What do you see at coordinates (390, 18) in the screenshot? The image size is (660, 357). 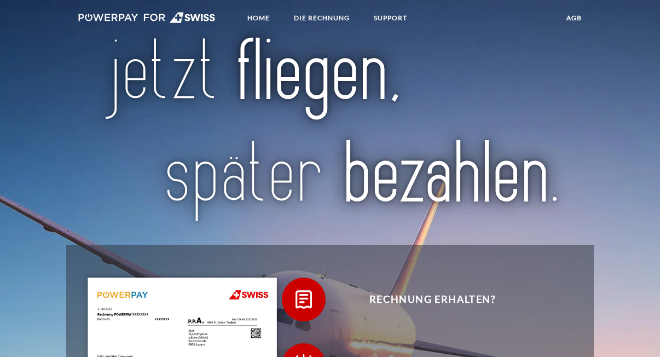 I see `a: SUPPORT` at bounding box center [390, 18].